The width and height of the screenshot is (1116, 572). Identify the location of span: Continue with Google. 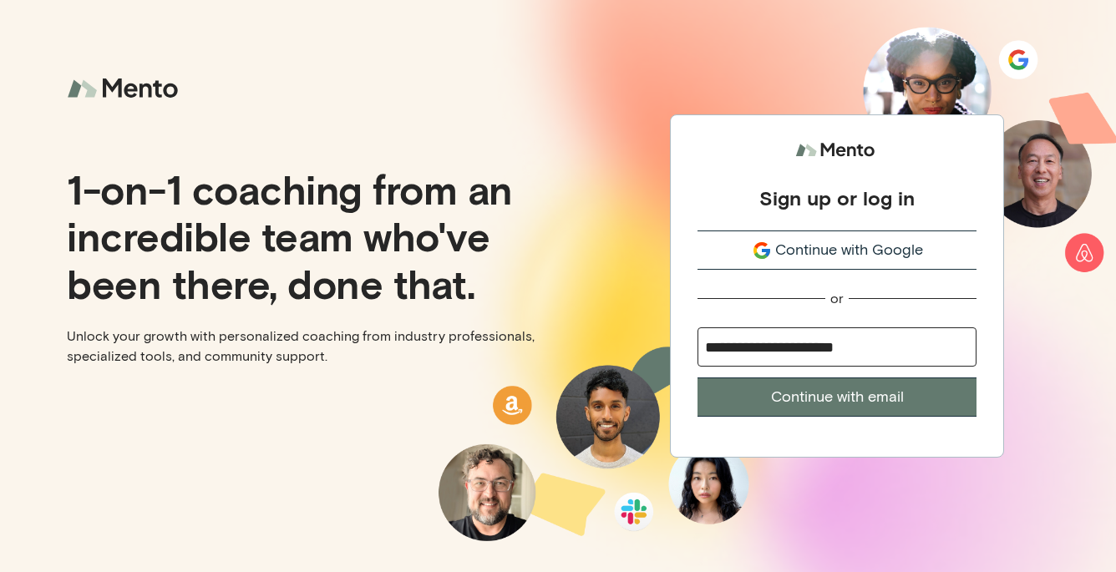
(849, 250).